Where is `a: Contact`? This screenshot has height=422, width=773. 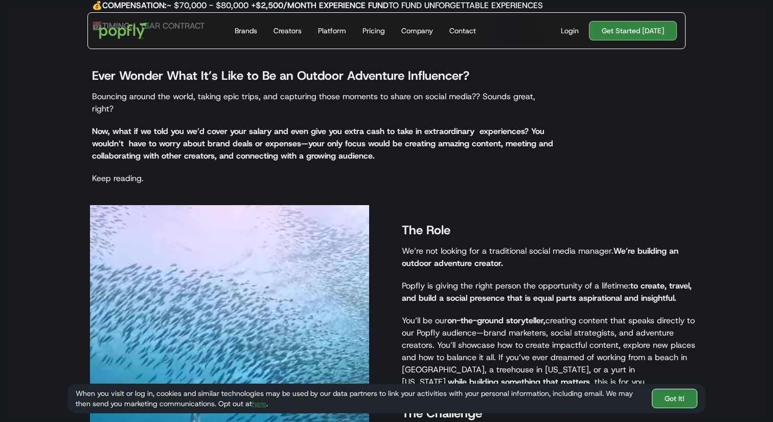 a: Contact is located at coordinates (463, 31).